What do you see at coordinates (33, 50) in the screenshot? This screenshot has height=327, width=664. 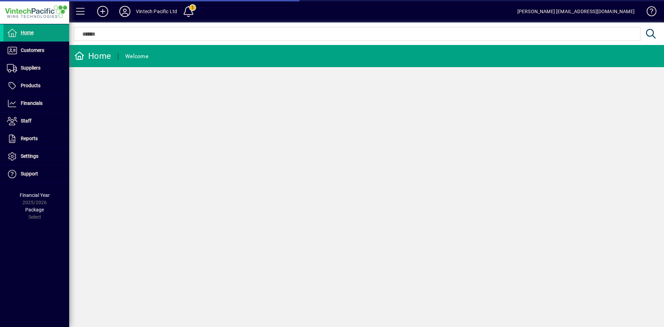 I see `span: Customers` at bounding box center [33, 50].